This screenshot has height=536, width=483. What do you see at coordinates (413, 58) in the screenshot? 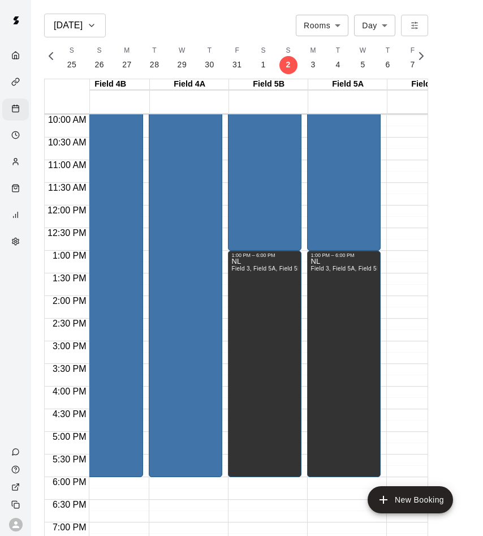
I see `button: F7` at bounding box center [413, 58].